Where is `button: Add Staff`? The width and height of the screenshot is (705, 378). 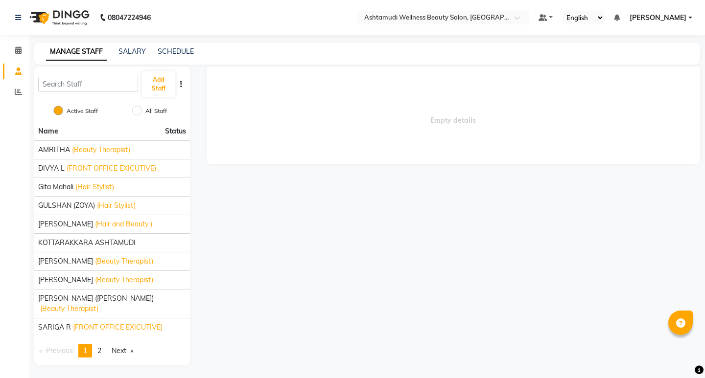 button: Add Staff is located at coordinates (159, 84).